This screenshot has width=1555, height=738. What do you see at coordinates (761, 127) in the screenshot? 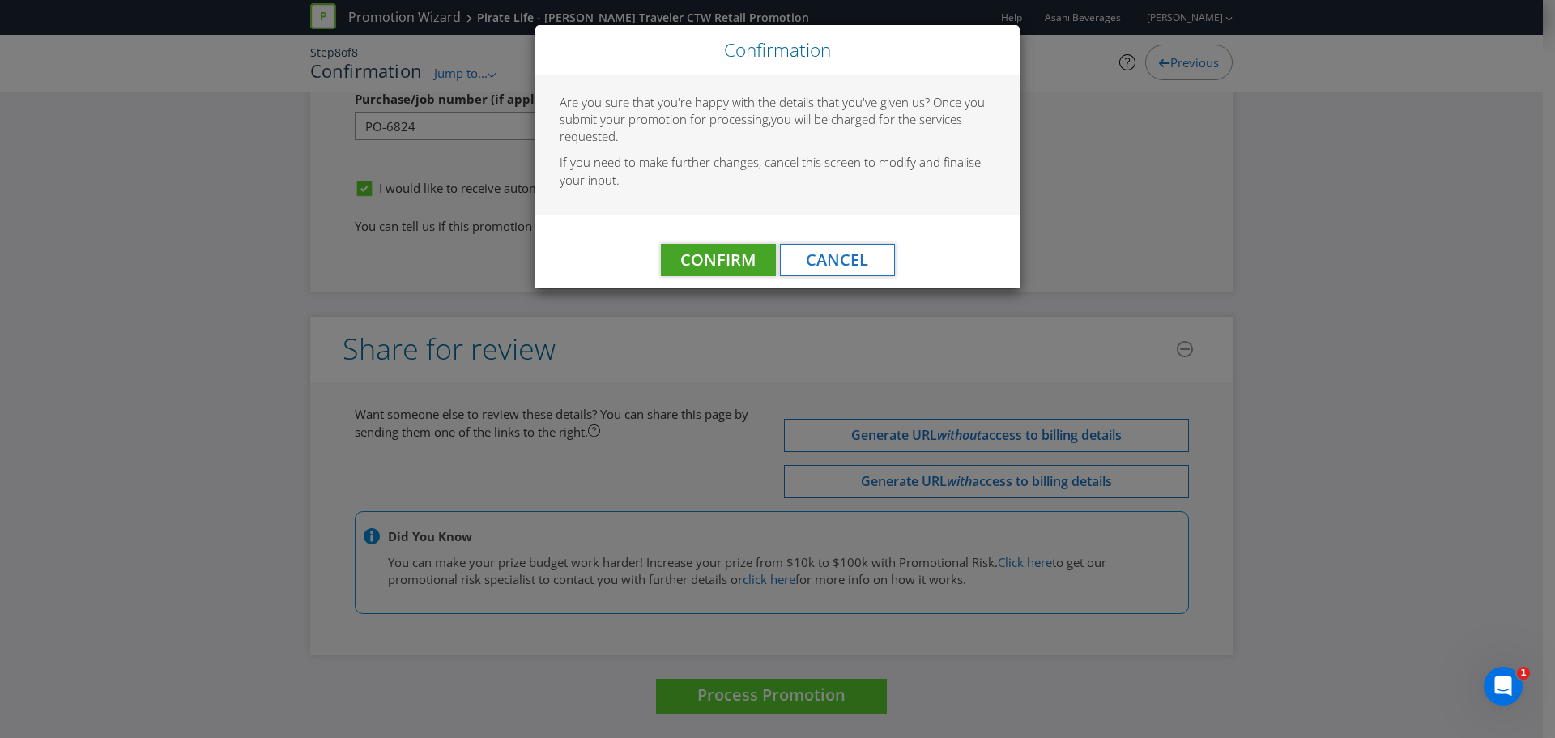
I see `span: you will be charged for the services requested` at bounding box center [761, 127].